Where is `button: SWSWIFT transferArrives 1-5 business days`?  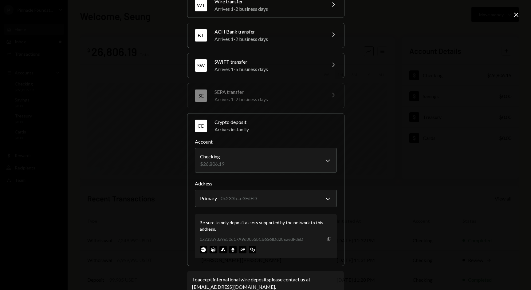
button: SWSWIFT transferArrives 1-5 business days is located at coordinates (266, 65).